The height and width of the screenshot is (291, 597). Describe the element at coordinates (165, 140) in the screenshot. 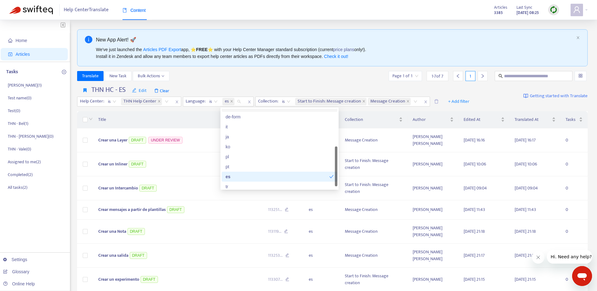

I see `span: UNDER REVIEW` at that location.